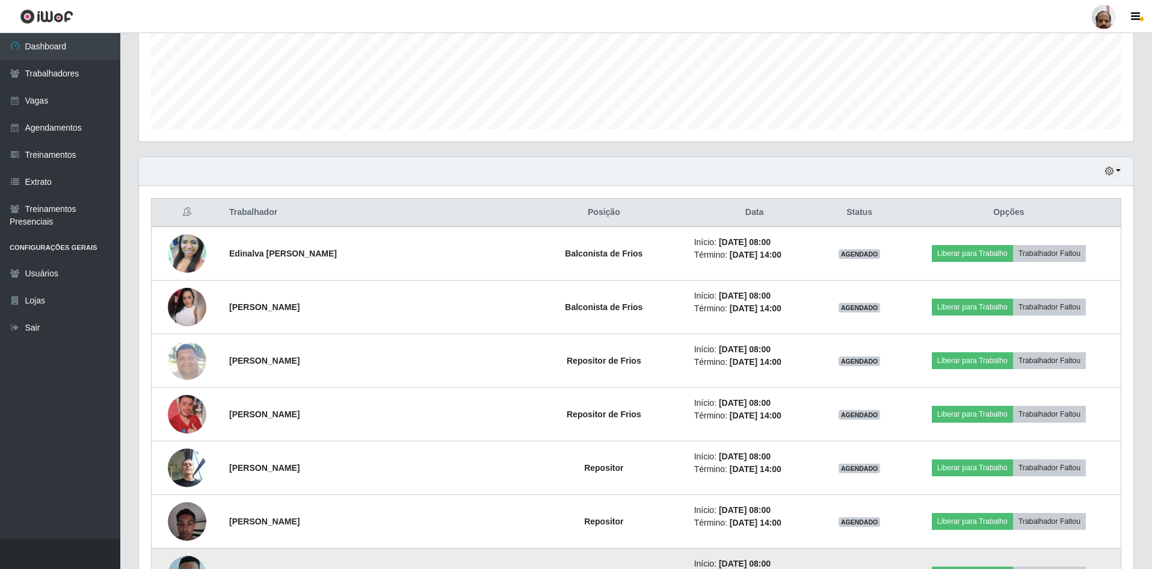  I want to click on img: 1741878920639.jpeg, so click(187, 414).